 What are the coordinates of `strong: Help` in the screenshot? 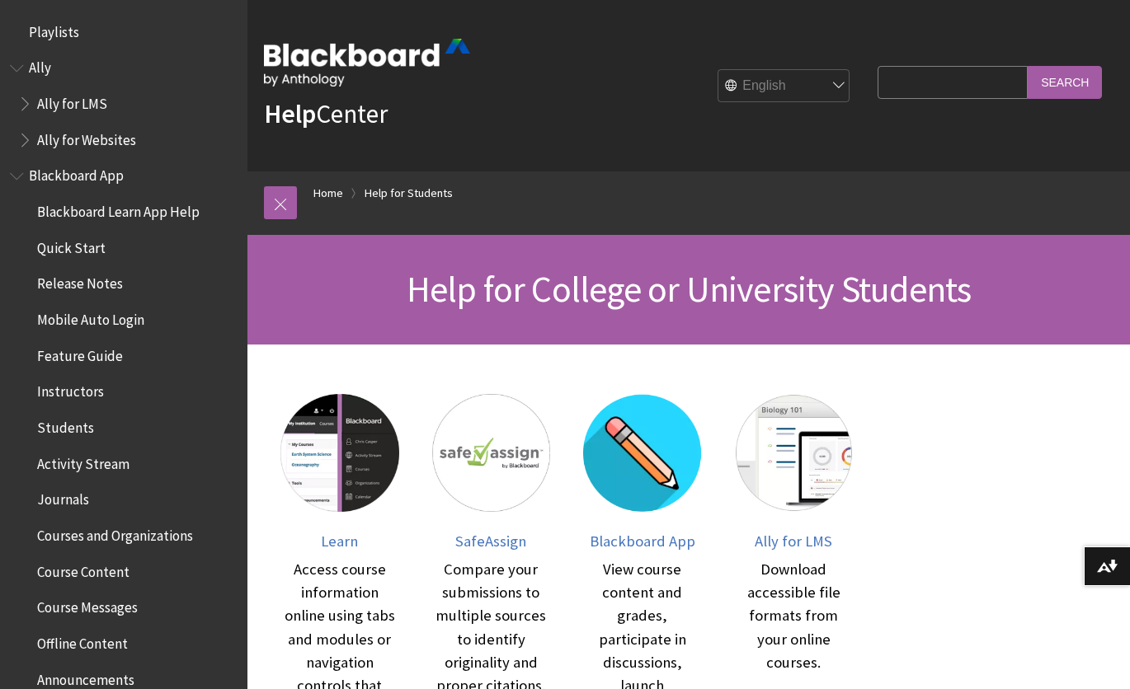 It's located at (289, 114).